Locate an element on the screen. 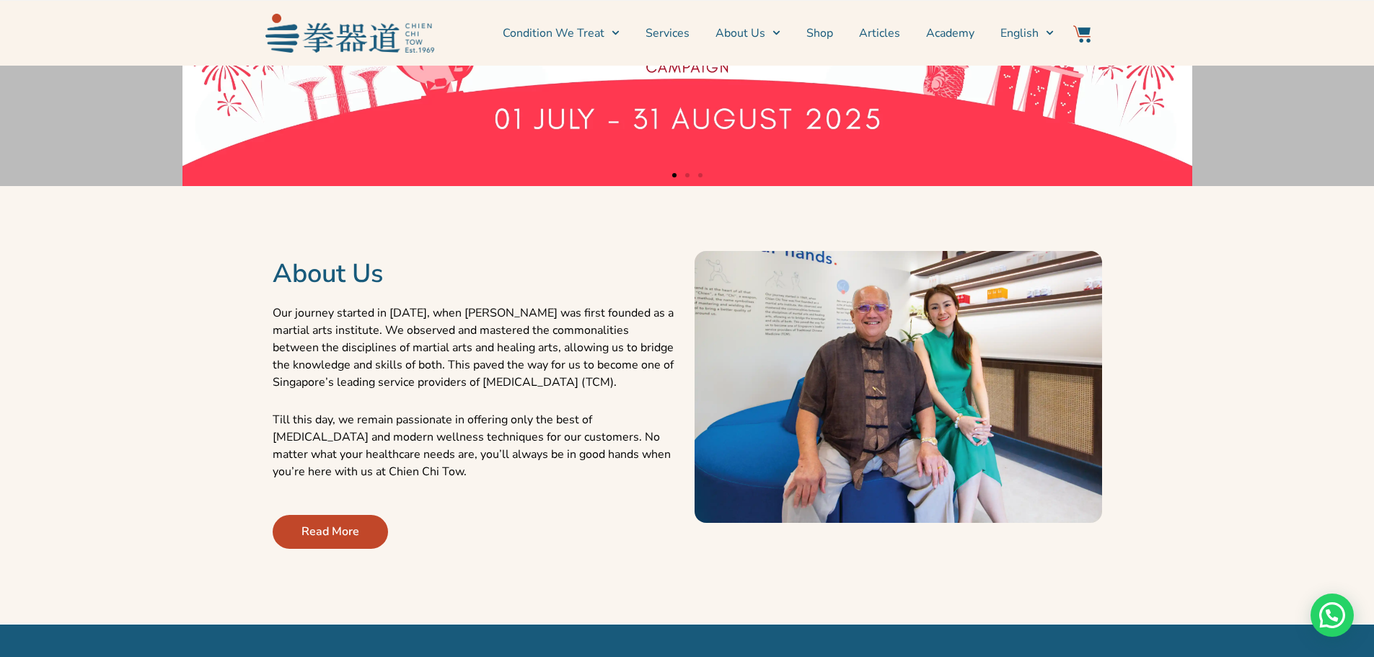 This screenshot has height=657, width=1374. a: Condition We Treat is located at coordinates (561, 33).